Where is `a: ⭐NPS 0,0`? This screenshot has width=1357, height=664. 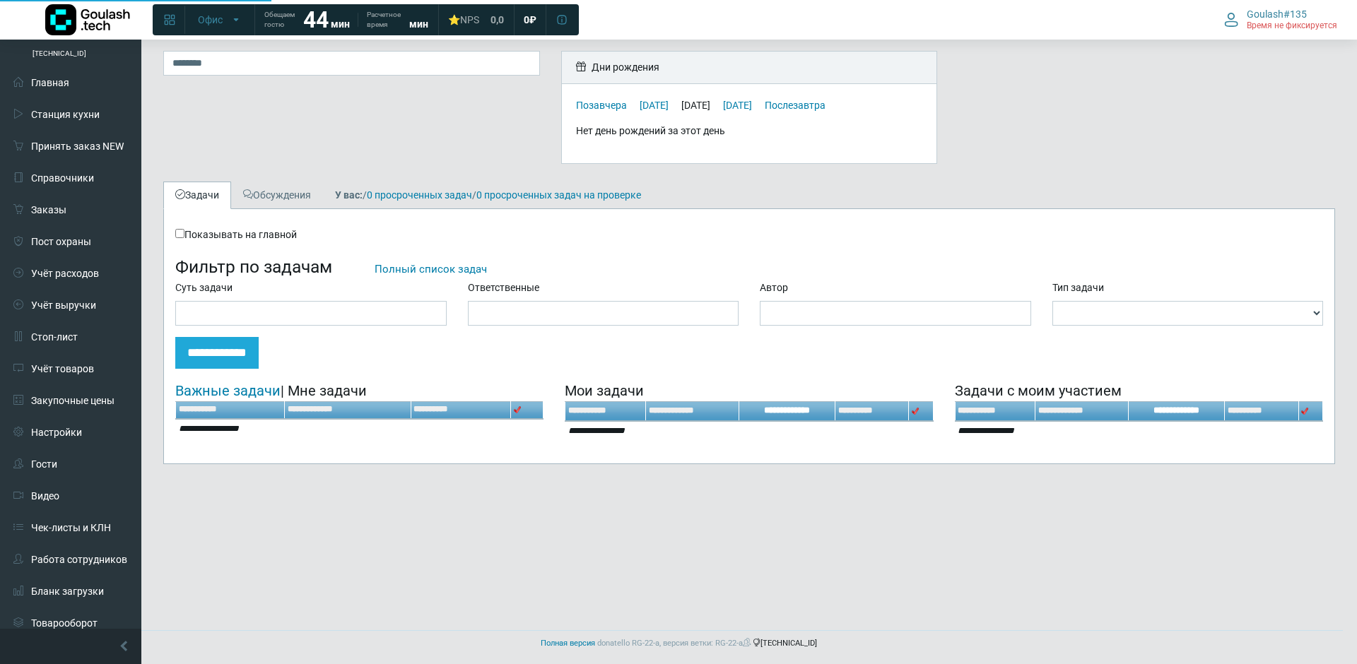
a: ⭐NPS 0,0 is located at coordinates (476, 20).